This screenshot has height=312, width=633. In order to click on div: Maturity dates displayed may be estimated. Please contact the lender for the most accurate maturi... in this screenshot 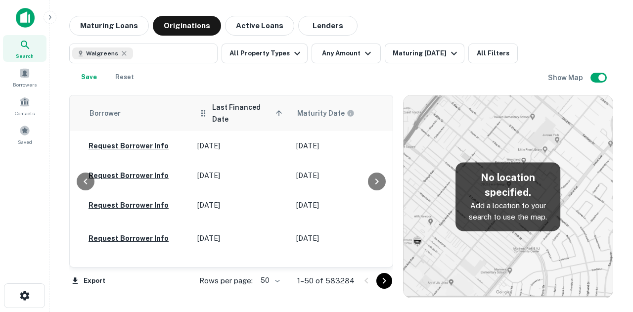, I will do `click(326, 113)`.